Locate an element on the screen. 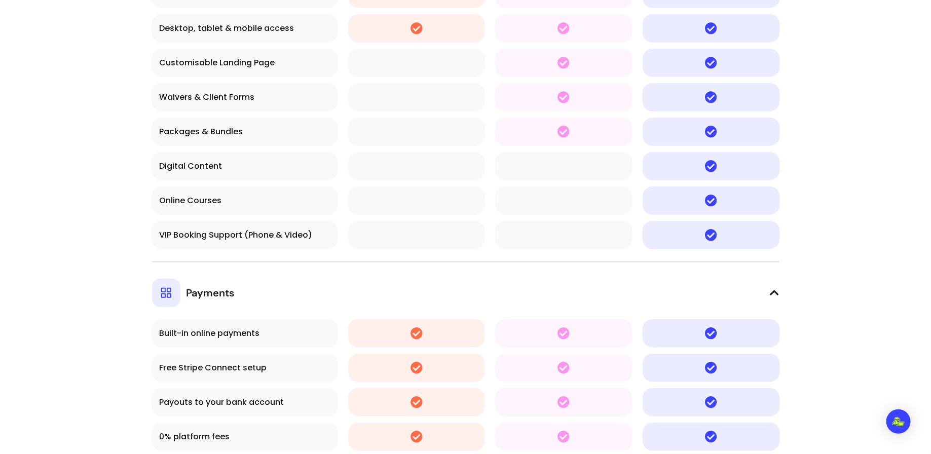 Image resolution: width=931 pixels, height=454 pixels. div: Online Courses is located at coordinates (245, 201).